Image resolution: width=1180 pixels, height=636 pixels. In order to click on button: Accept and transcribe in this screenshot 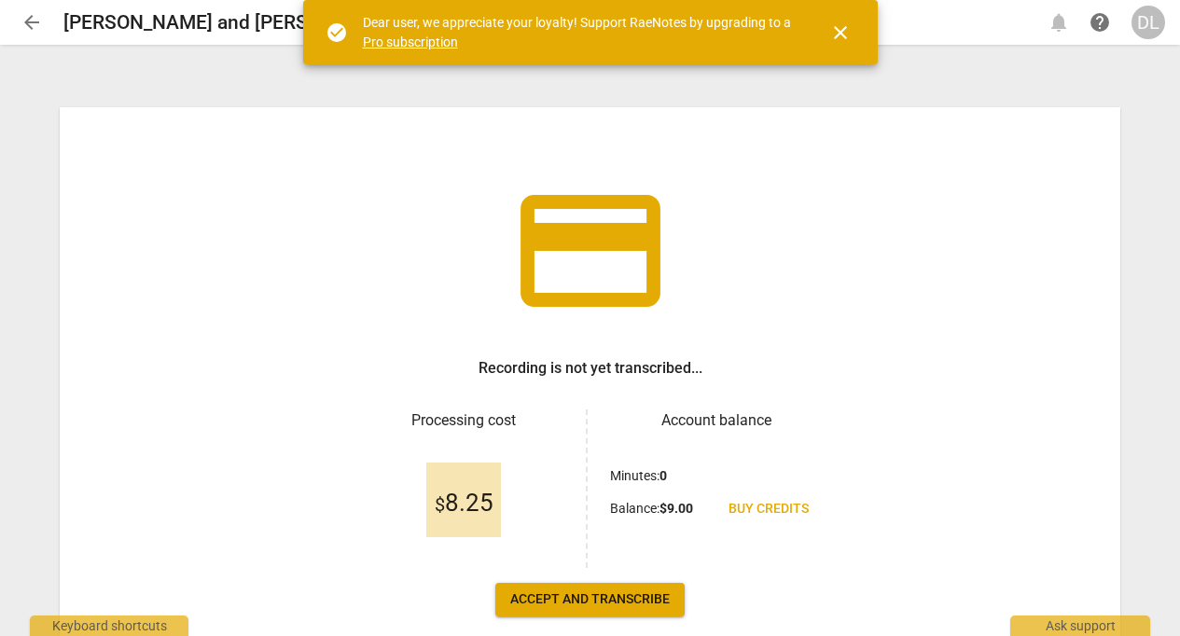, I will do `click(589, 600)`.